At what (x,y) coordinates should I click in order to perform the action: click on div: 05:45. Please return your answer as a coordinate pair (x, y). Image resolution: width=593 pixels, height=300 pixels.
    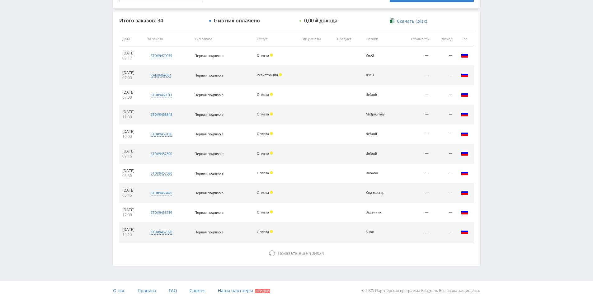
    Looking at the image, I should click on (132, 196).